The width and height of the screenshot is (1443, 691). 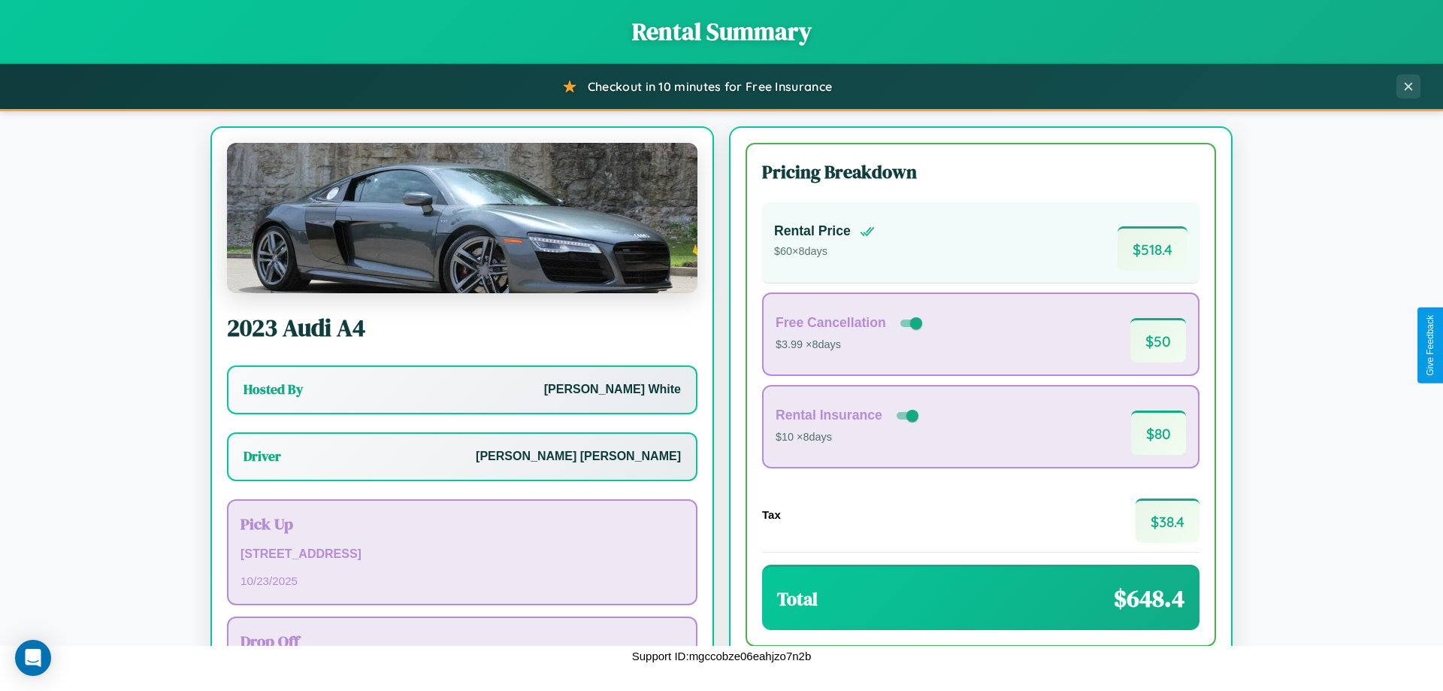 I want to click on h3: Hosted By, so click(x=273, y=389).